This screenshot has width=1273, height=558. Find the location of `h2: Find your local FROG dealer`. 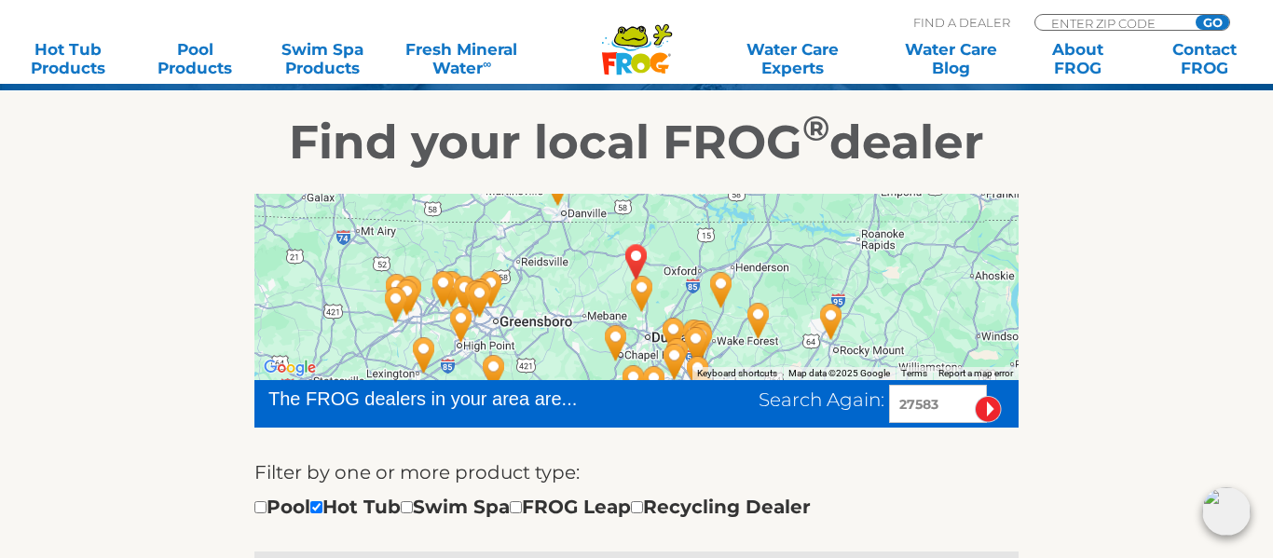

h2: Find your local FROG dealer is located at coordinates (637, 143).